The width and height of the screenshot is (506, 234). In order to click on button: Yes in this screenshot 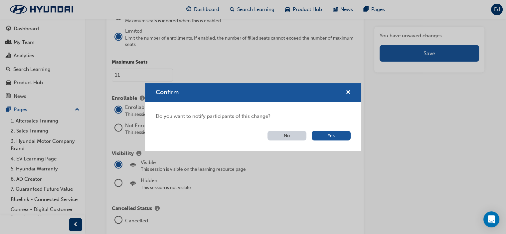, I will do `click(331, 135)`.